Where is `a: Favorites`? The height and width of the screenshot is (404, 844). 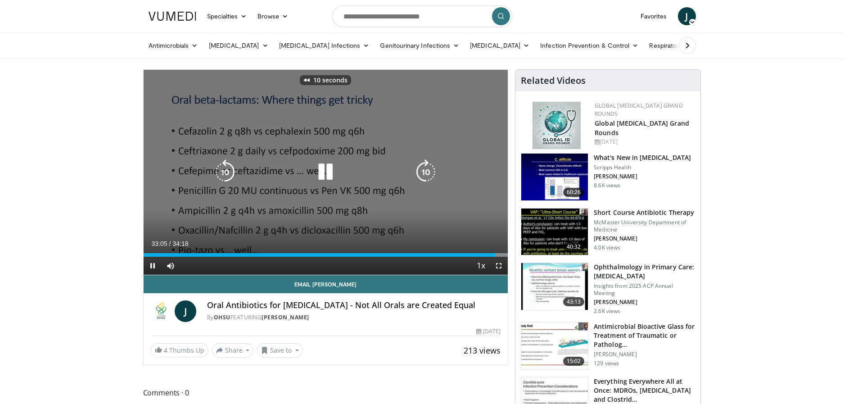
a: Favorites is located at coordinates (653, 16).